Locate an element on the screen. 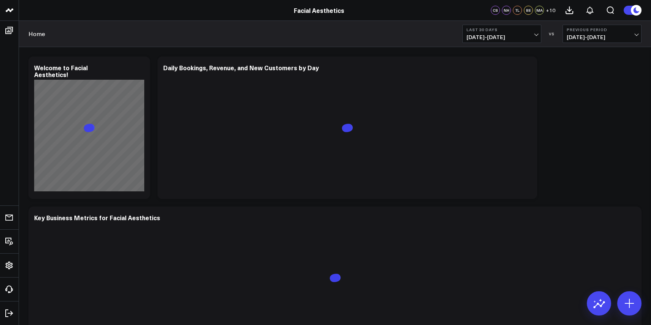  div: Daily Bookings, Revenue, and New Customers by Day is located at coordinates (241, 68).